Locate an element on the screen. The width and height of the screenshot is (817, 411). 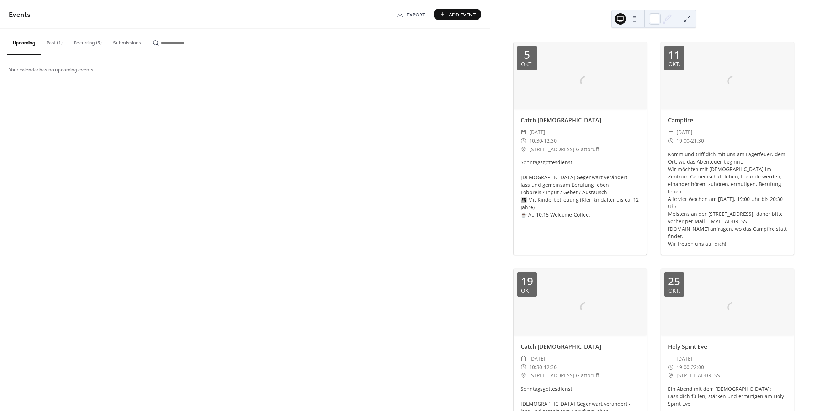
span: Export is located at coordinates (416, 15).